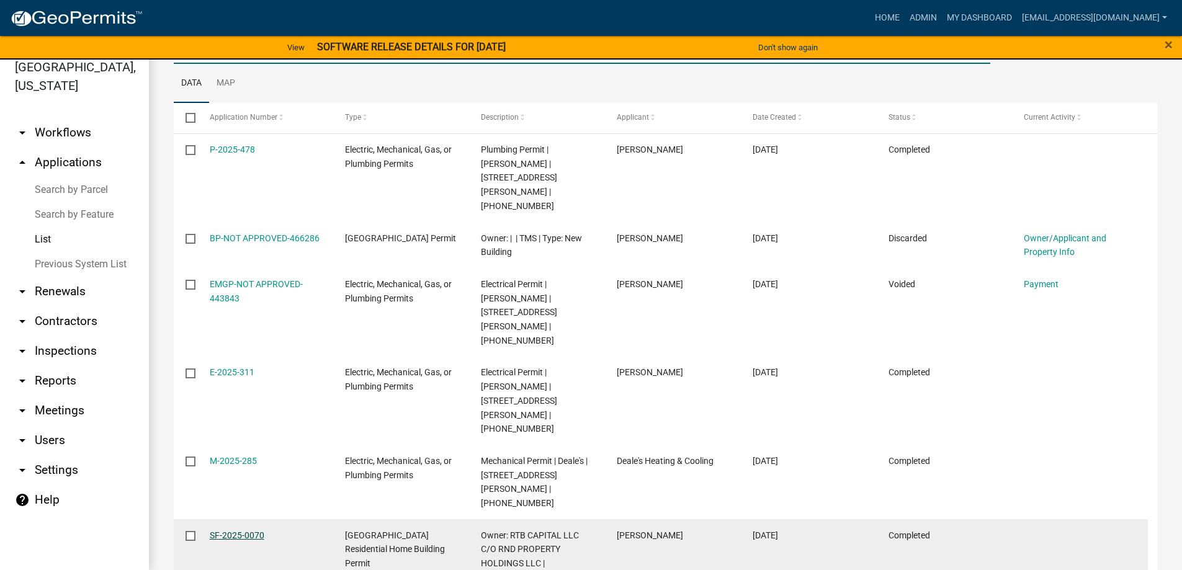  I want to click on span: Applicant, so click(633, 117).